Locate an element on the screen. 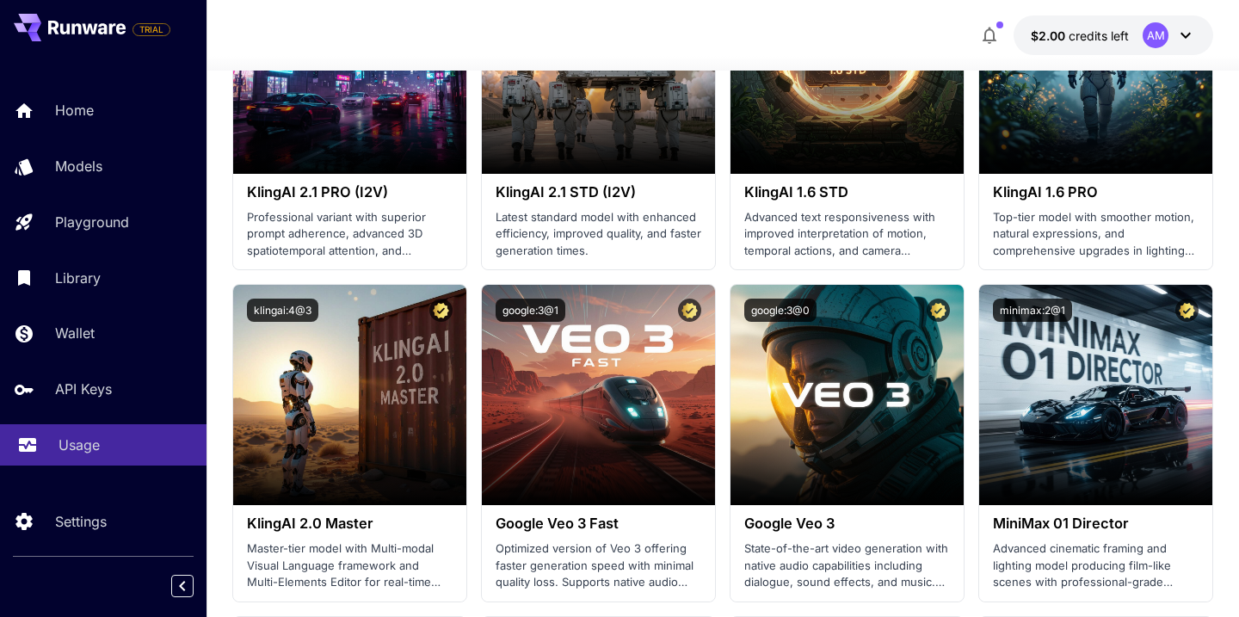 The image size is (1239, 617). p: Settings is located at coordinates (81, 521).